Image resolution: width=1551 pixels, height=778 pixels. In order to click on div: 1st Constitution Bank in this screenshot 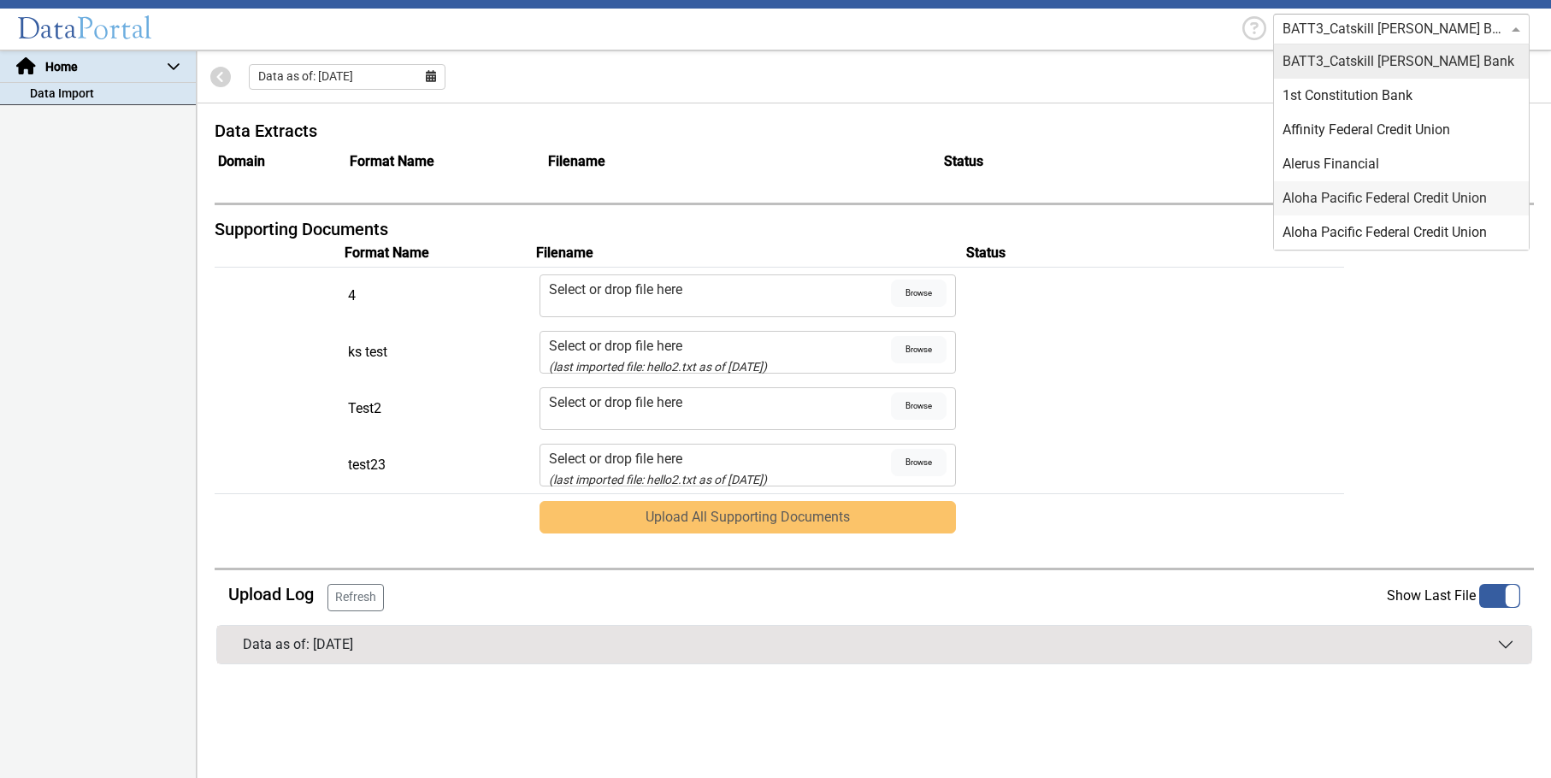, I will do `click(1402, 96)`.